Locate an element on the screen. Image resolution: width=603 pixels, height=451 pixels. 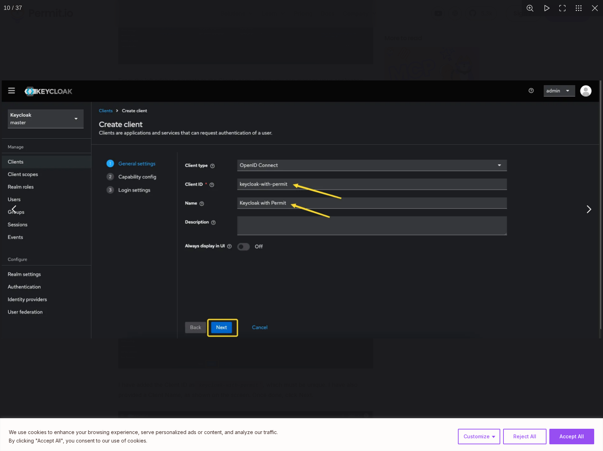
button: Previous is located at coordinates (14, 209).